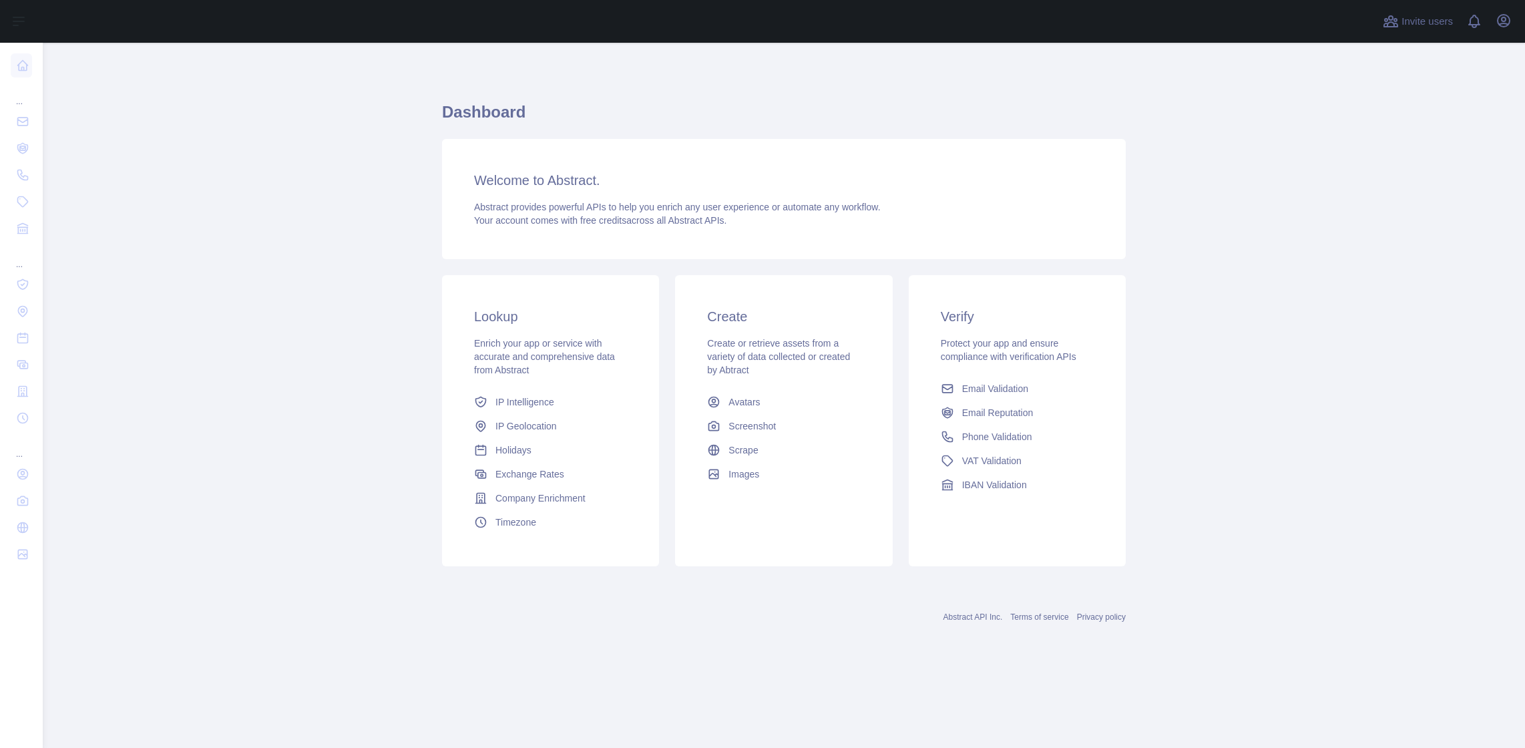  I want to click on h1: Dashboard, so click(784, 118).